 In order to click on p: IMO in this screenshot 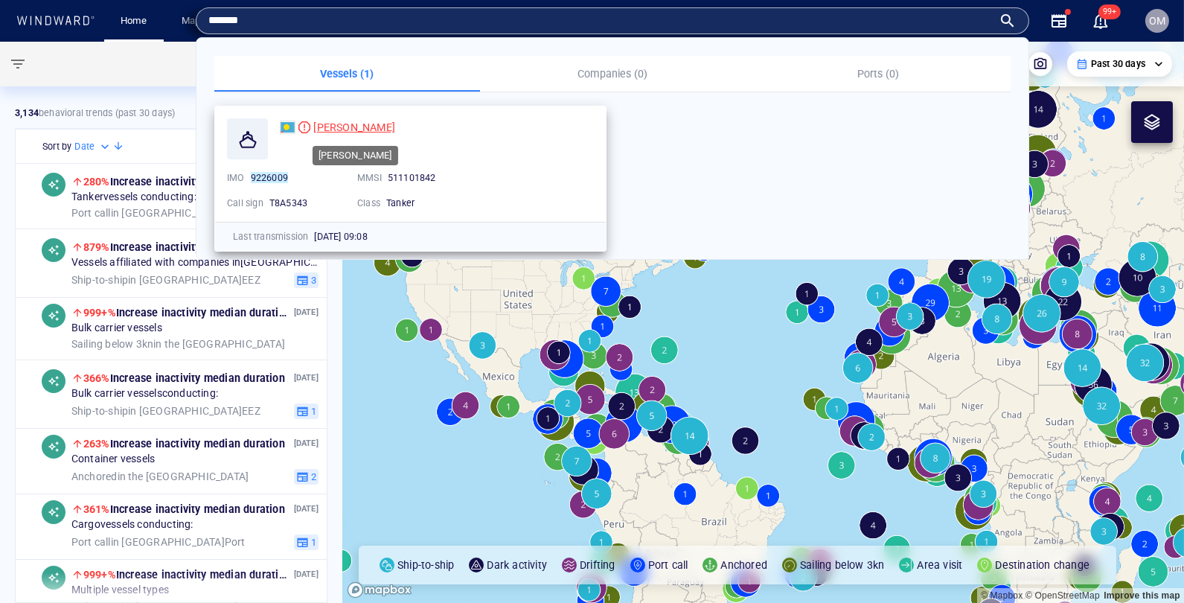, I will do `click(236, 178)`.